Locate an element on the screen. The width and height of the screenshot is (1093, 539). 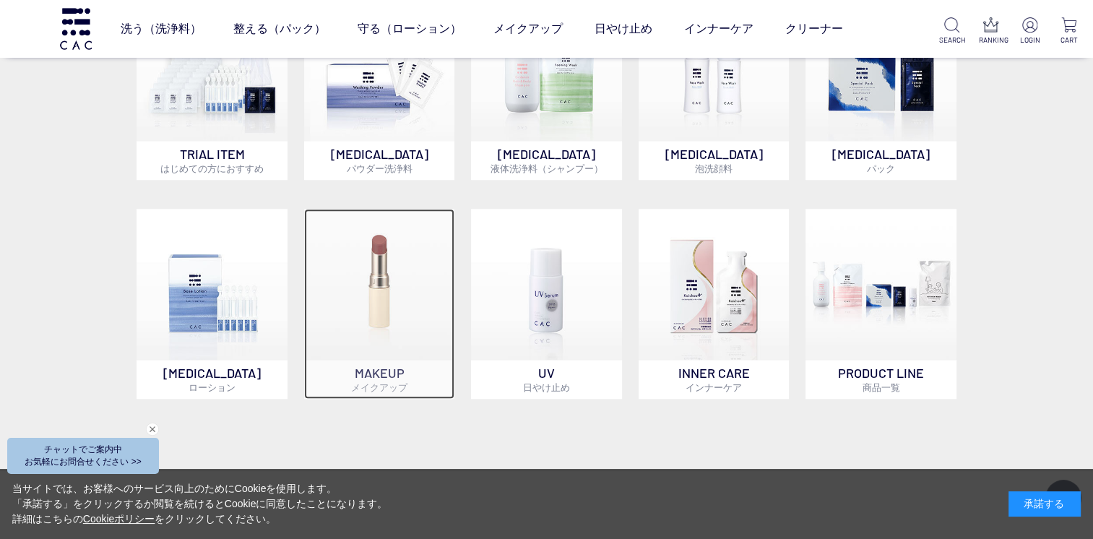
a: インナーケア is located at coordinates (718, 29).